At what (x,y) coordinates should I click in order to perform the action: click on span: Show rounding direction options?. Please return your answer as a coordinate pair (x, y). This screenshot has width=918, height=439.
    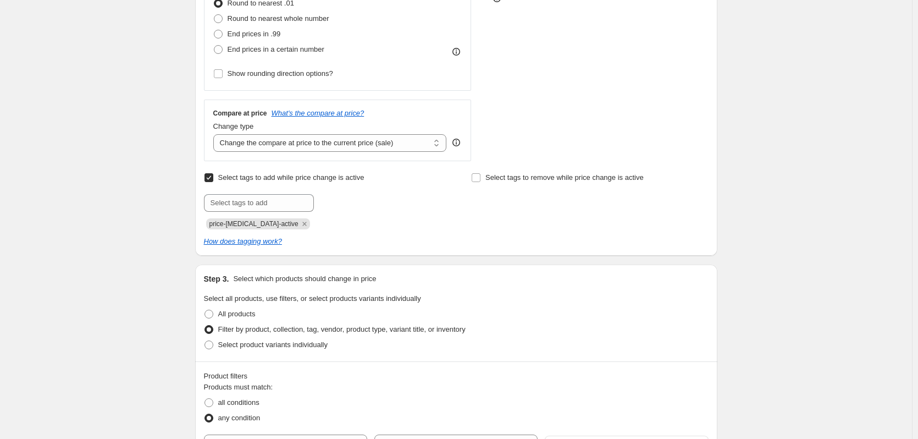
    Looking at the image, I should click on (280, 73).